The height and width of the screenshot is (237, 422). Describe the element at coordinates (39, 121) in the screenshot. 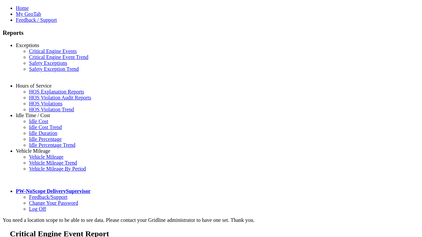

I see `a: Idle Cost` at that location.